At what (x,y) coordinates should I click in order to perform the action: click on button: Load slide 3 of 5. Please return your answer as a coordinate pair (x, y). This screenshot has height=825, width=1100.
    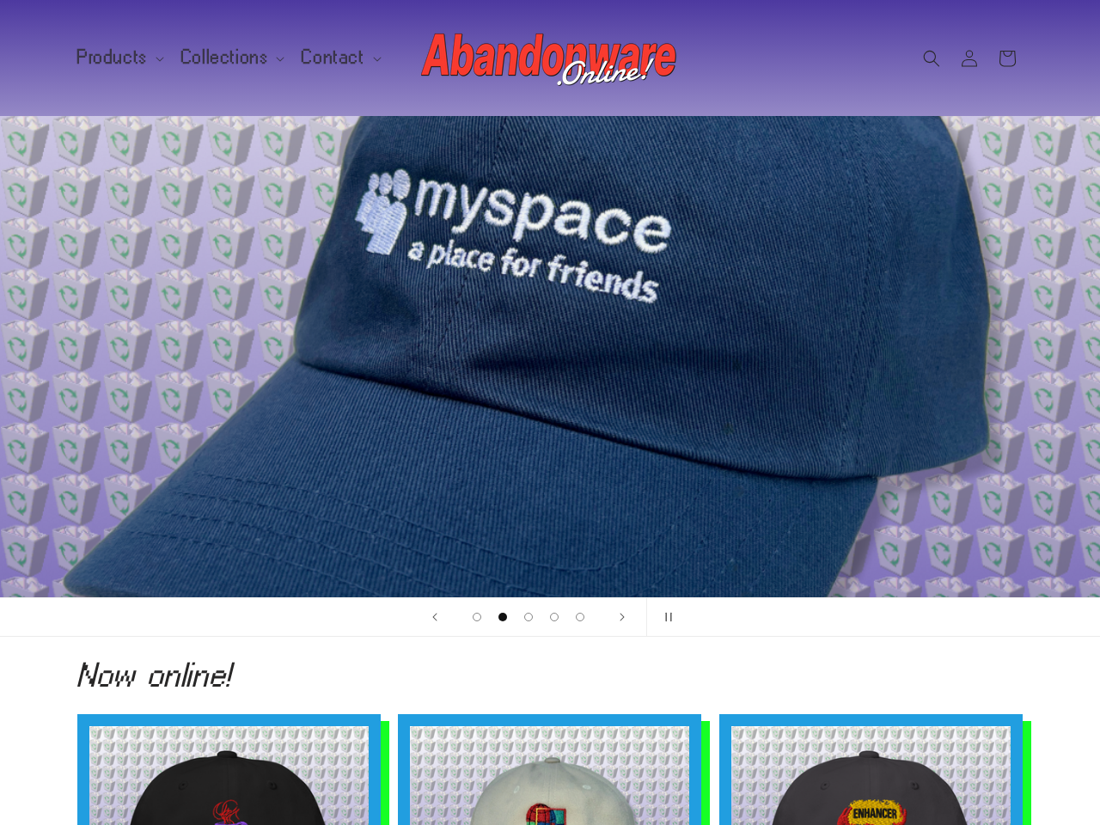
    Looking at the image, I should click on (528, 617).